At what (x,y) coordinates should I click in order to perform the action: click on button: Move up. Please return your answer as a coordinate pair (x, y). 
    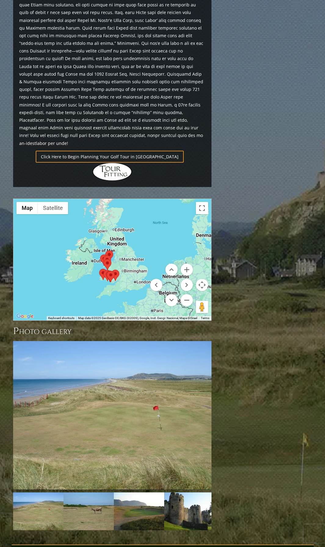
    Looking at the image, I should click on (172, 270).